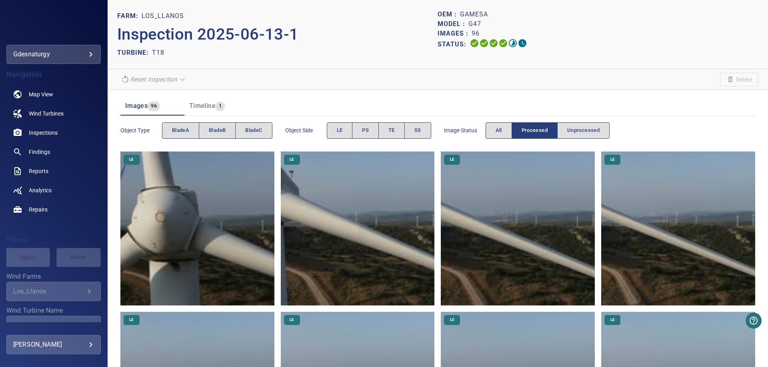 This screenshot has width=768, height=367. I want to click on button: LE, so click(339, 130).